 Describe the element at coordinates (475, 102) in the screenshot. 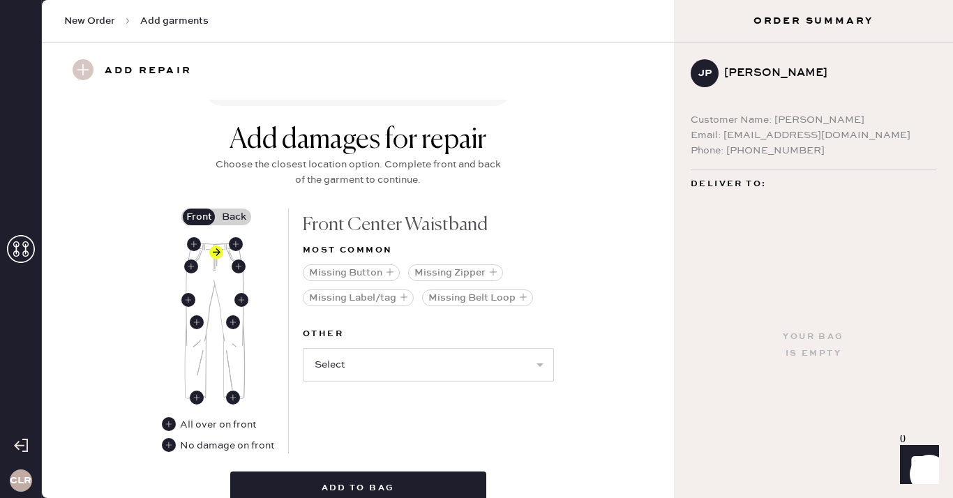

I see `div: Packing slip` at that location.